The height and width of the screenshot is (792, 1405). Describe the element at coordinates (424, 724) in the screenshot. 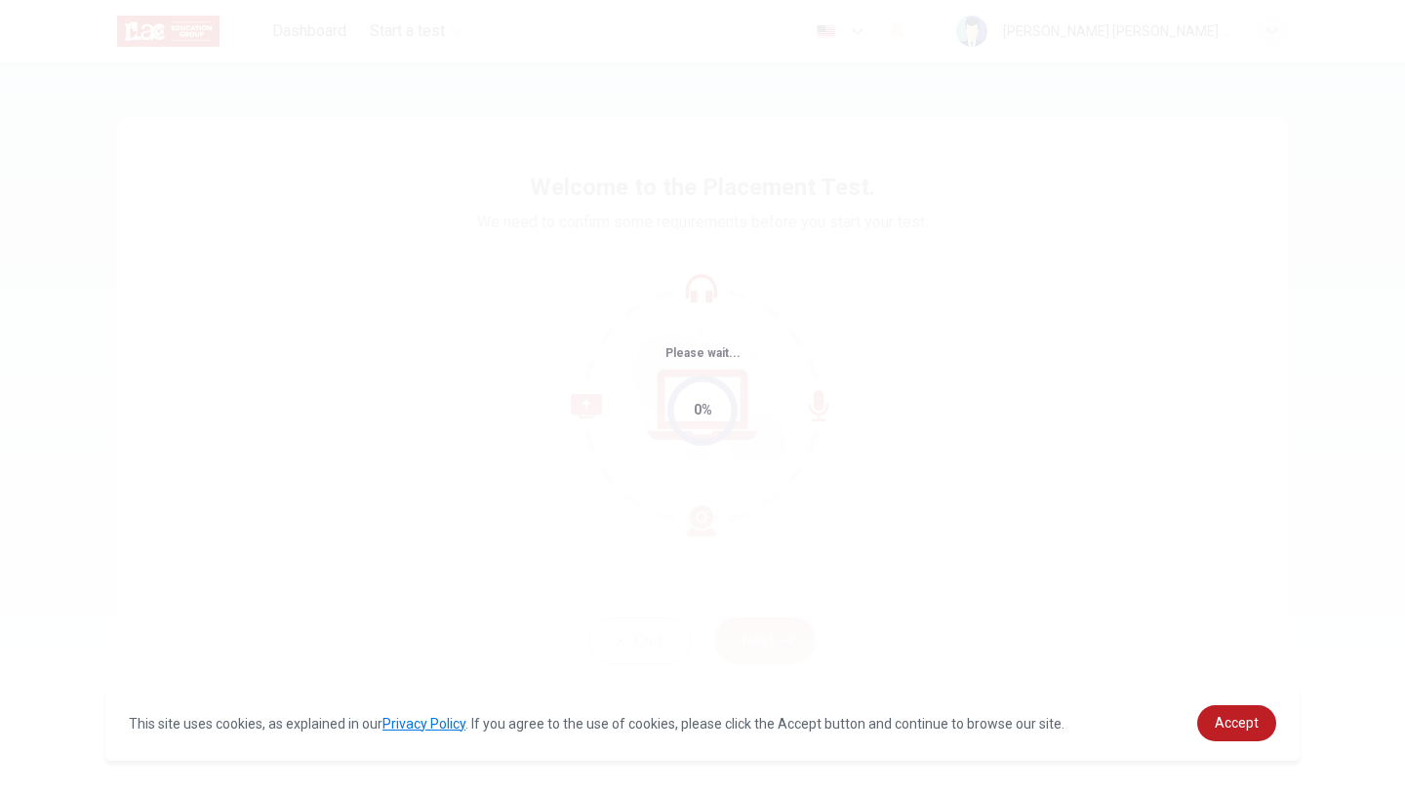

I see `a: Privacy Policy` at that location.